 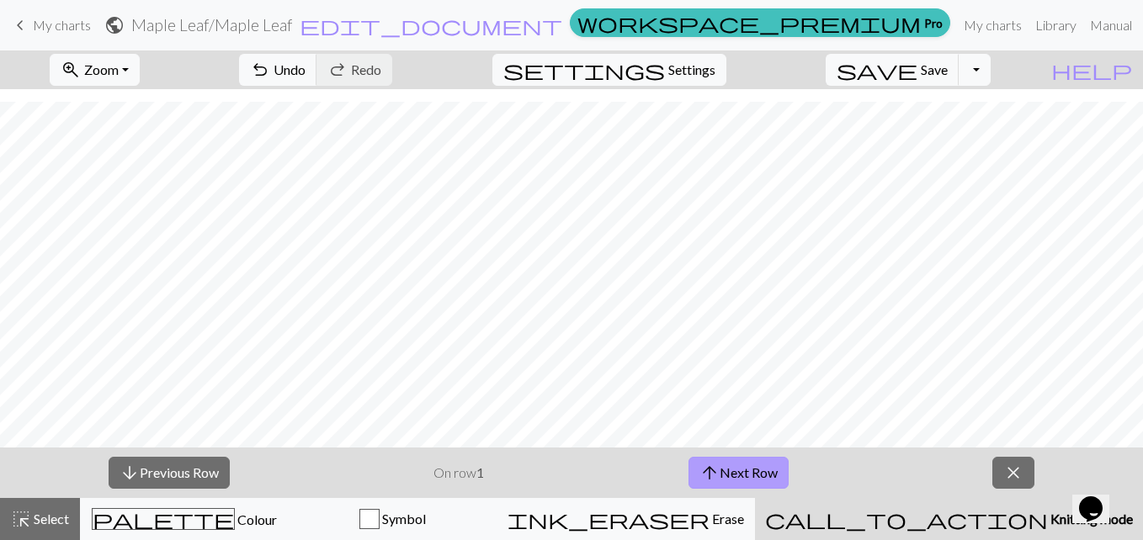 I want to click on span: settings, so click(x=584, y=70).